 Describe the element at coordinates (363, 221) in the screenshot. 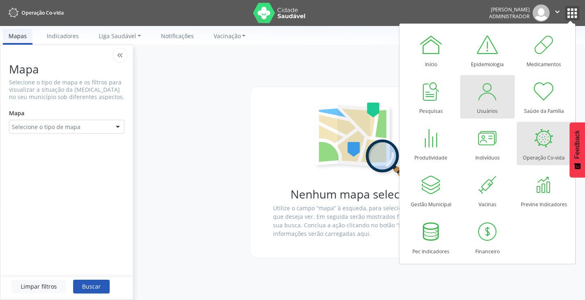

I see `p: Utilize o campo “mapa” à esqueda, para selecionar o tipo de mapa que deseja ver. Em seguida serão...` at that location.